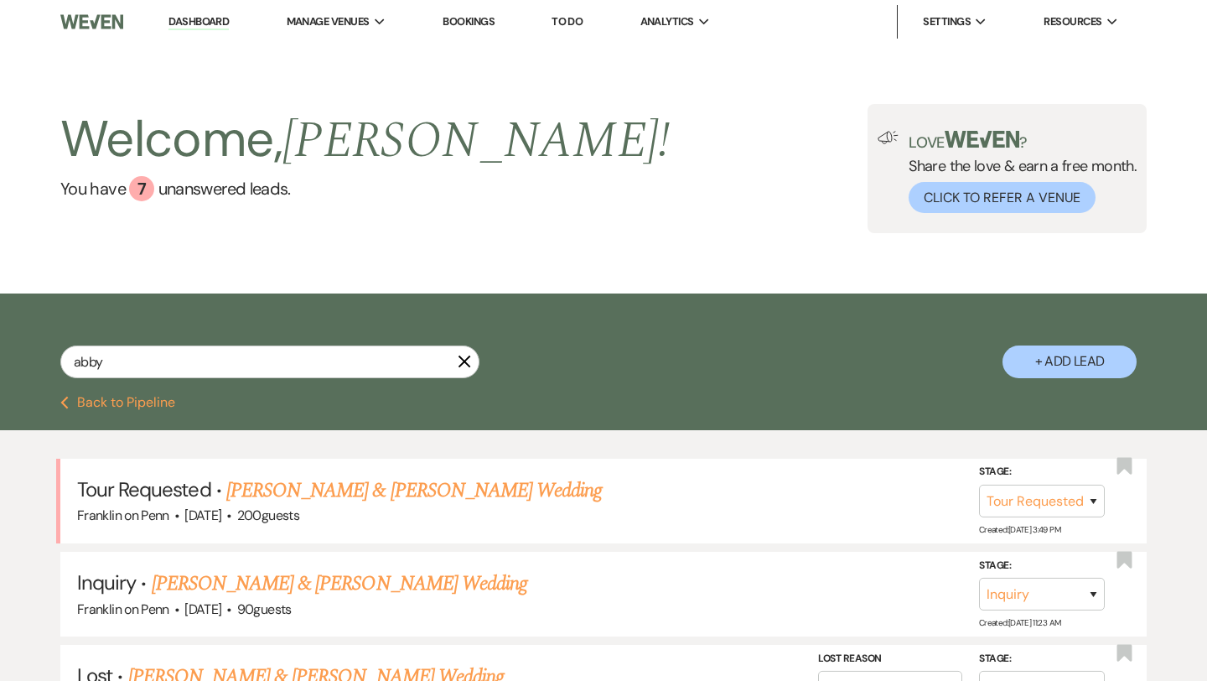 This screenshot has height=681, width=1207. I want to click on span: Tour Requested, so click(144, 489).